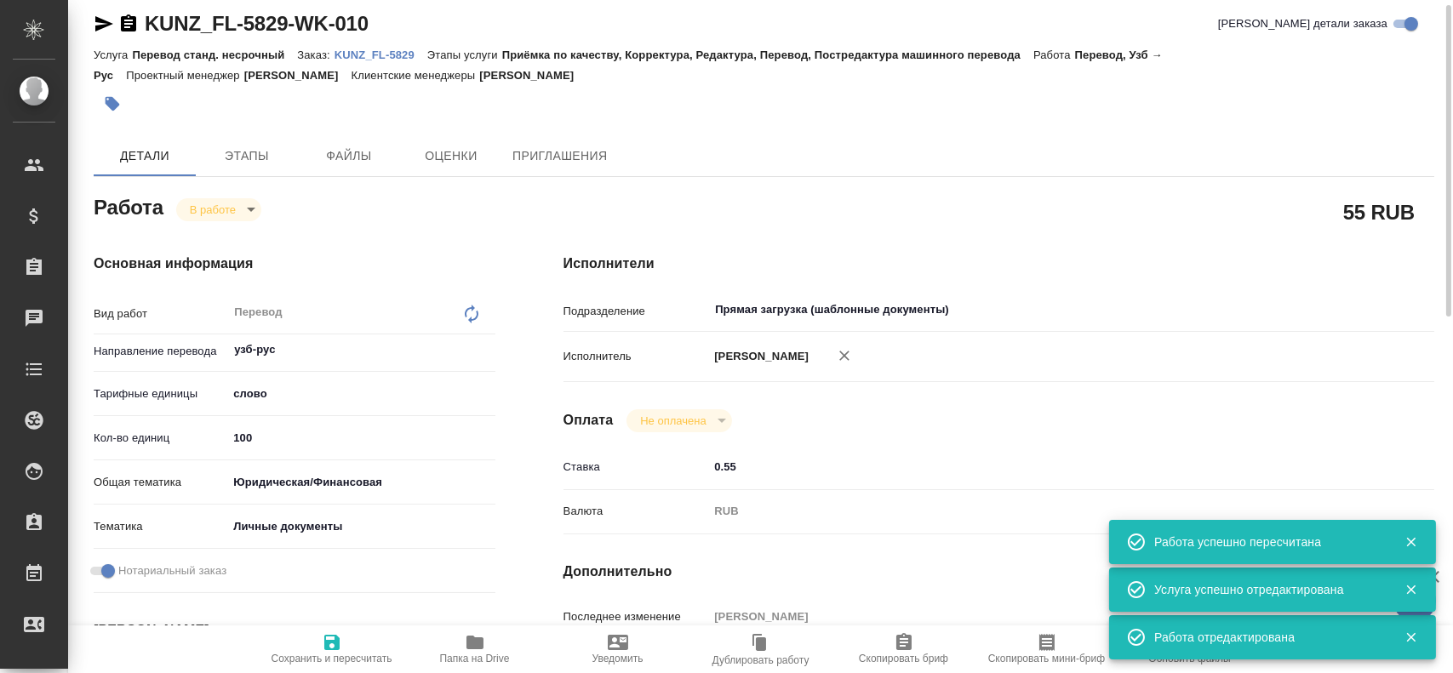  I want to click on p: Перевод станд. несрочный, so click(215, 54).